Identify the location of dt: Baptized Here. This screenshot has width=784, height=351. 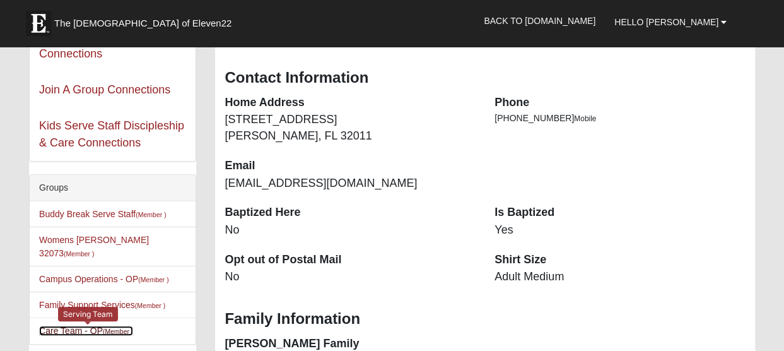
(350, 213).